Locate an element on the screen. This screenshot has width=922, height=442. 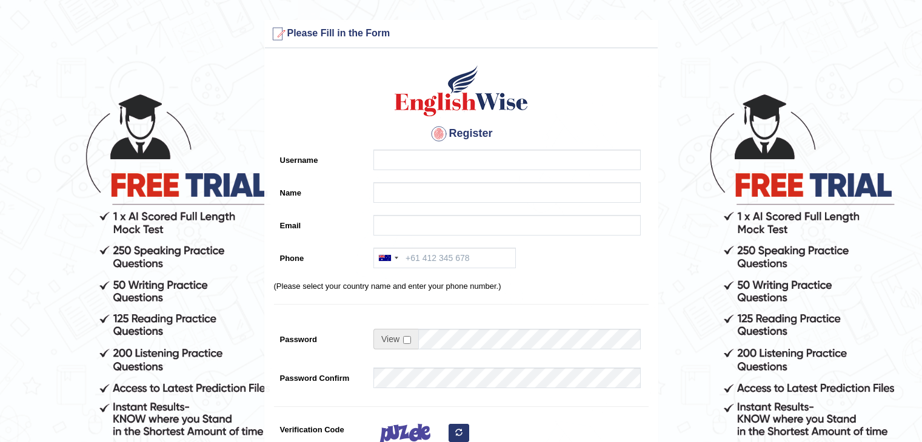
label: Password Confirm is located at coordinates (321, 376).